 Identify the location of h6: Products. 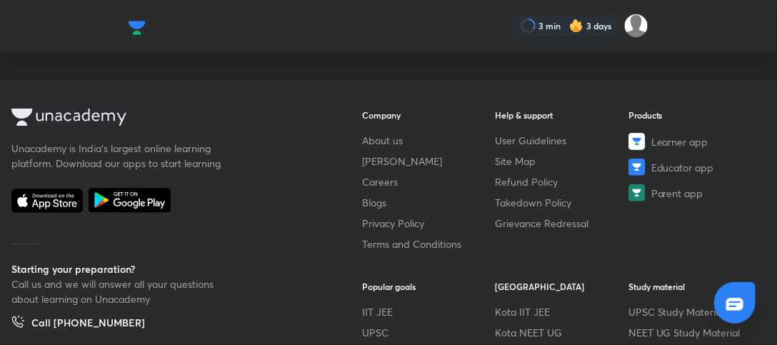
(695, 115).